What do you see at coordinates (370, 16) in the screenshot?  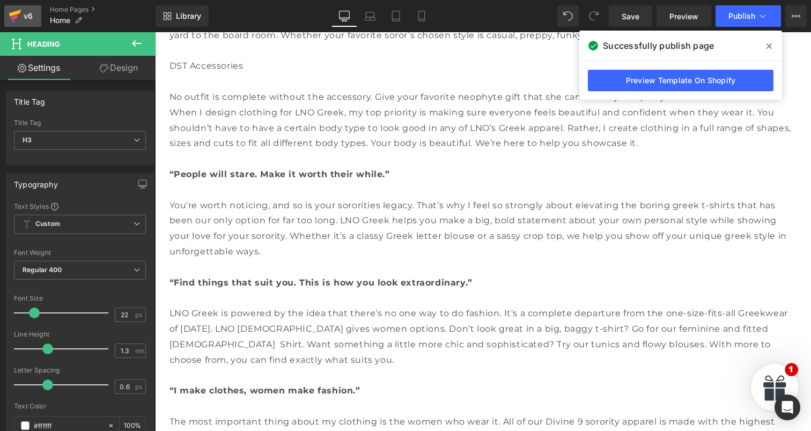 I see `a: Laptop` at bounding box center [370, 16].